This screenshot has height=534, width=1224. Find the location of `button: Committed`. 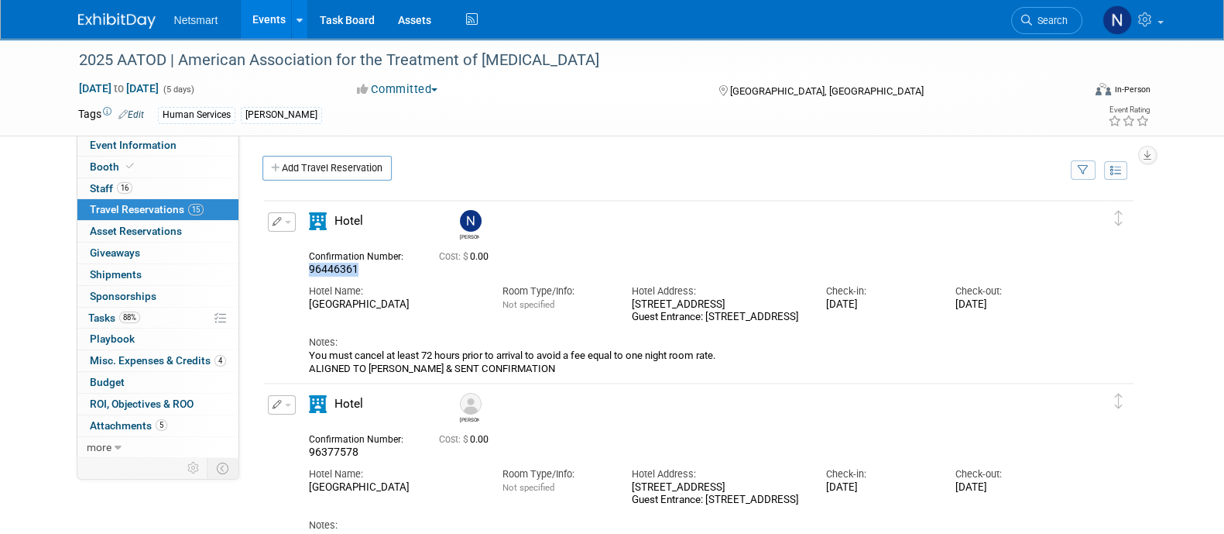

button: Committed is located at coordinates (397, 89).